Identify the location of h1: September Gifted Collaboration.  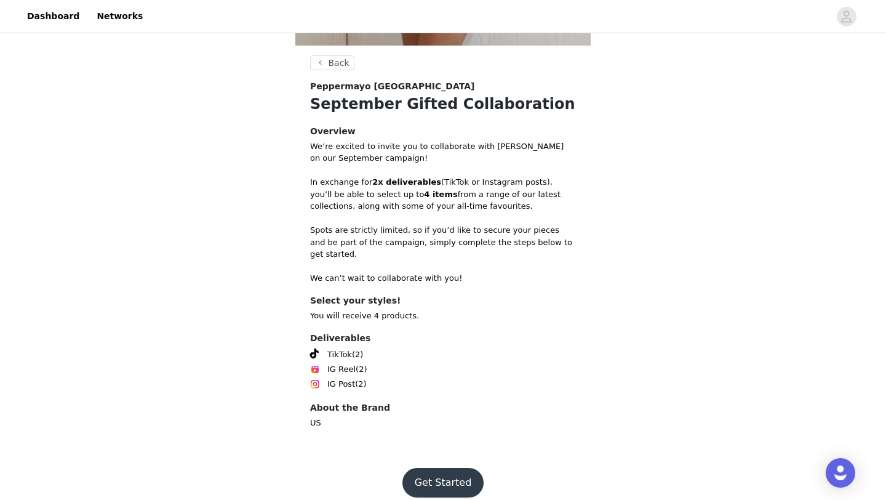
(443, 104).